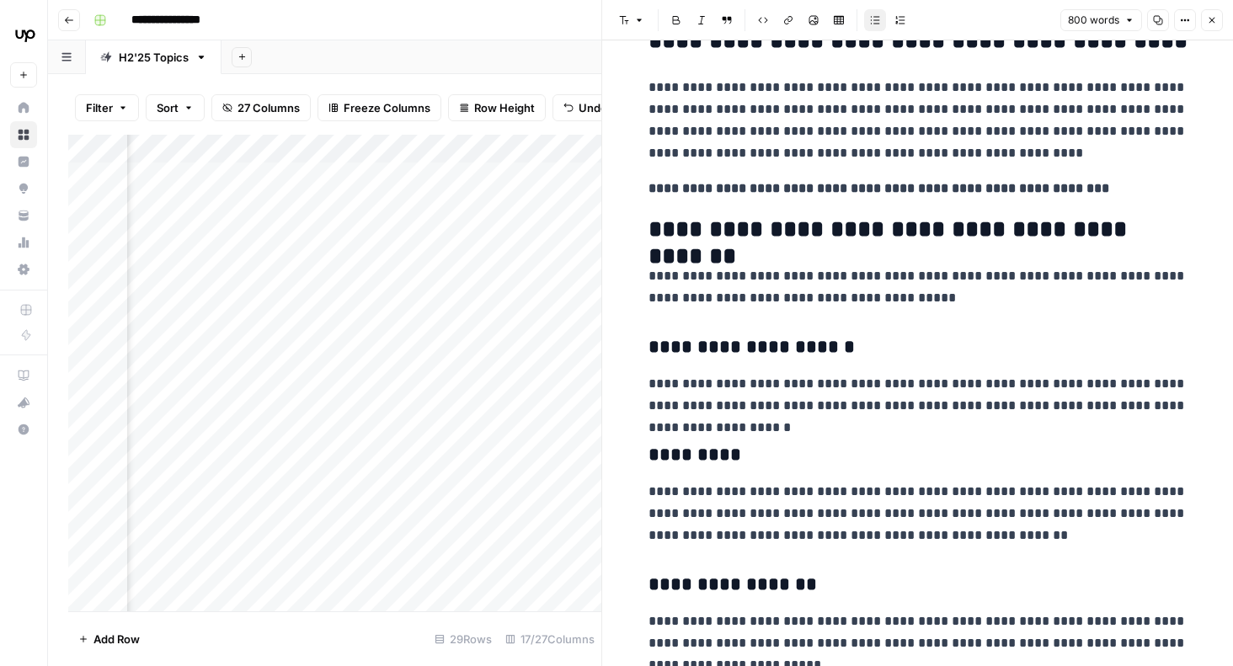  Describe the element at coordinates (24, 162) in the screenshot. I see `a: Insights` at that location.